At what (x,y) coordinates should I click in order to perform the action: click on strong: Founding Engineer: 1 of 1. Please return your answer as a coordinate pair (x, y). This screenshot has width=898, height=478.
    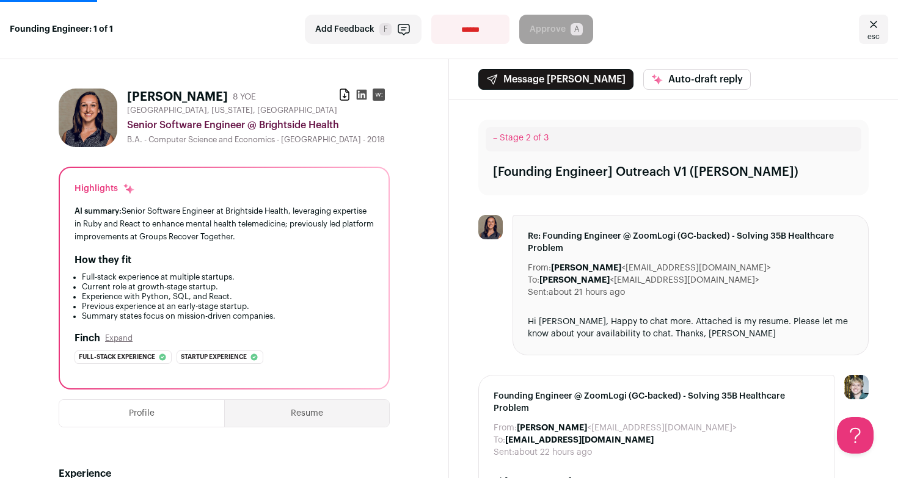
    Looking at the image, I should click on (61, 29).